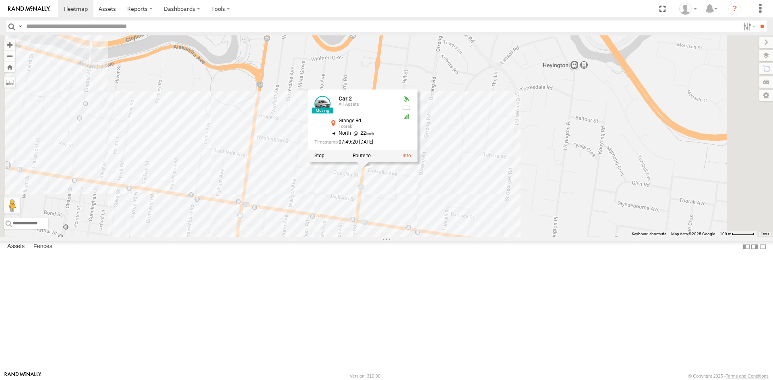 Image resolution: width=773 pixels, height=380 pixels. Describe the element at coordinates (362, 134) in the screenshot. I see `span: 22` at that location.